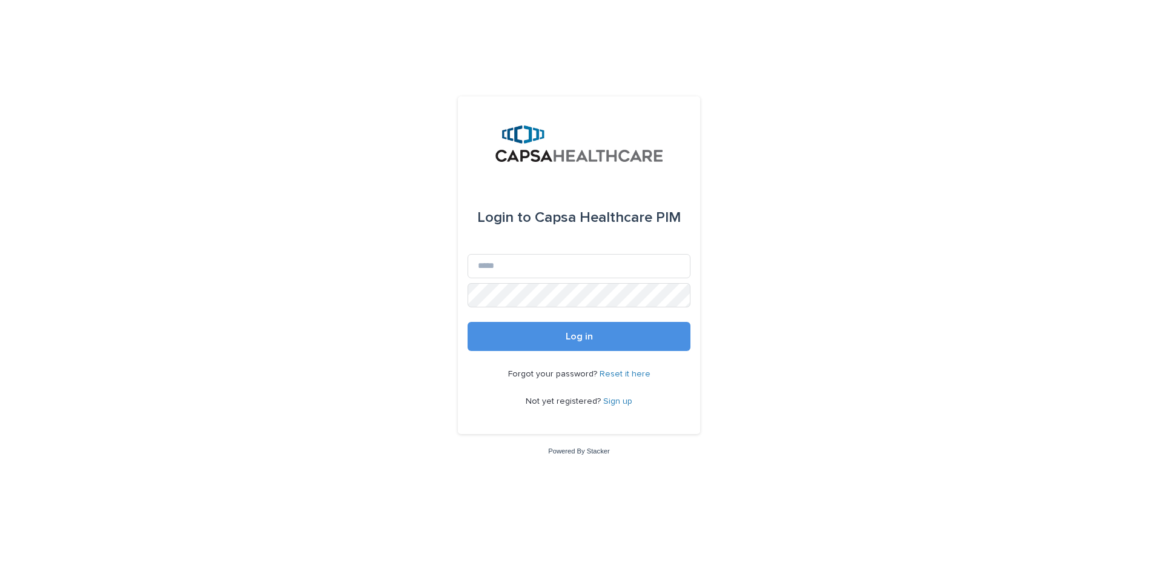 Image resolution: width=1158 pixels, height=565 pixels. What do you see at coordinates (618, 401) in the screenshot?
I see `a: Sign up` at bounding box center [618, 401].